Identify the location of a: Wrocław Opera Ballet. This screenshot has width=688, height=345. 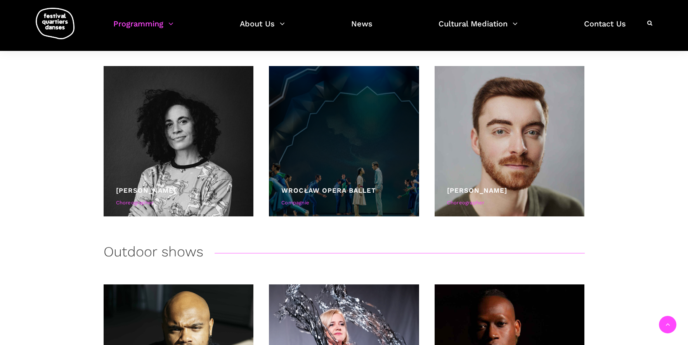
(329, 190).